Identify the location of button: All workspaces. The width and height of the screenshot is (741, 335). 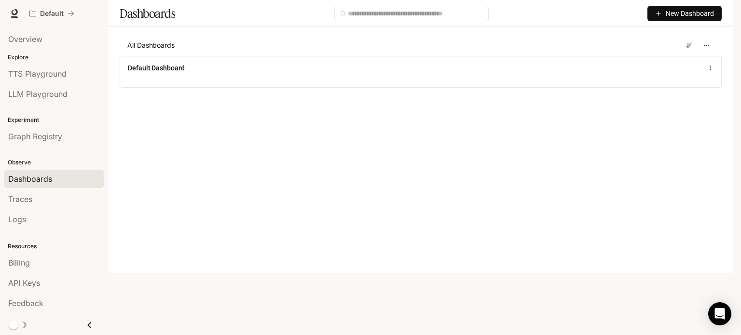
(52, 14).